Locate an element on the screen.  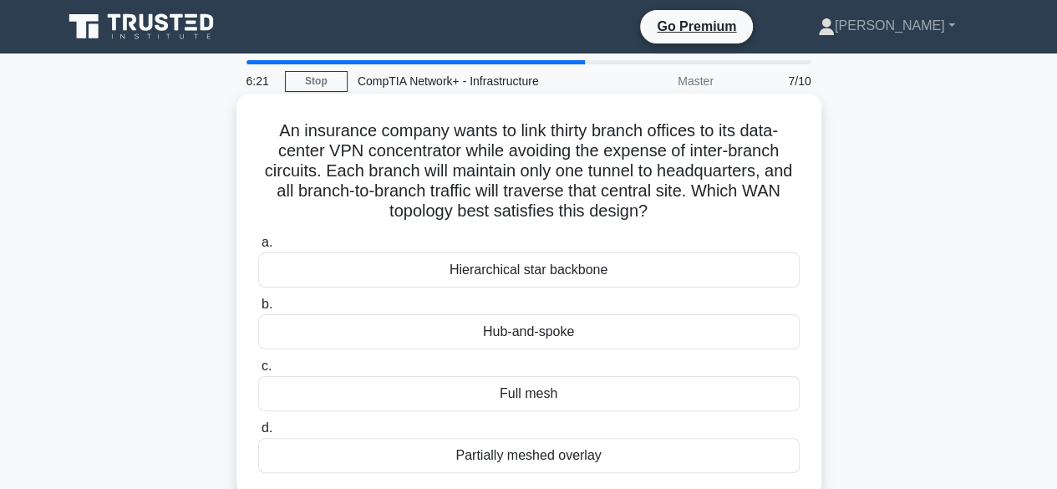
span: d. is located at coordinates (267, 427).